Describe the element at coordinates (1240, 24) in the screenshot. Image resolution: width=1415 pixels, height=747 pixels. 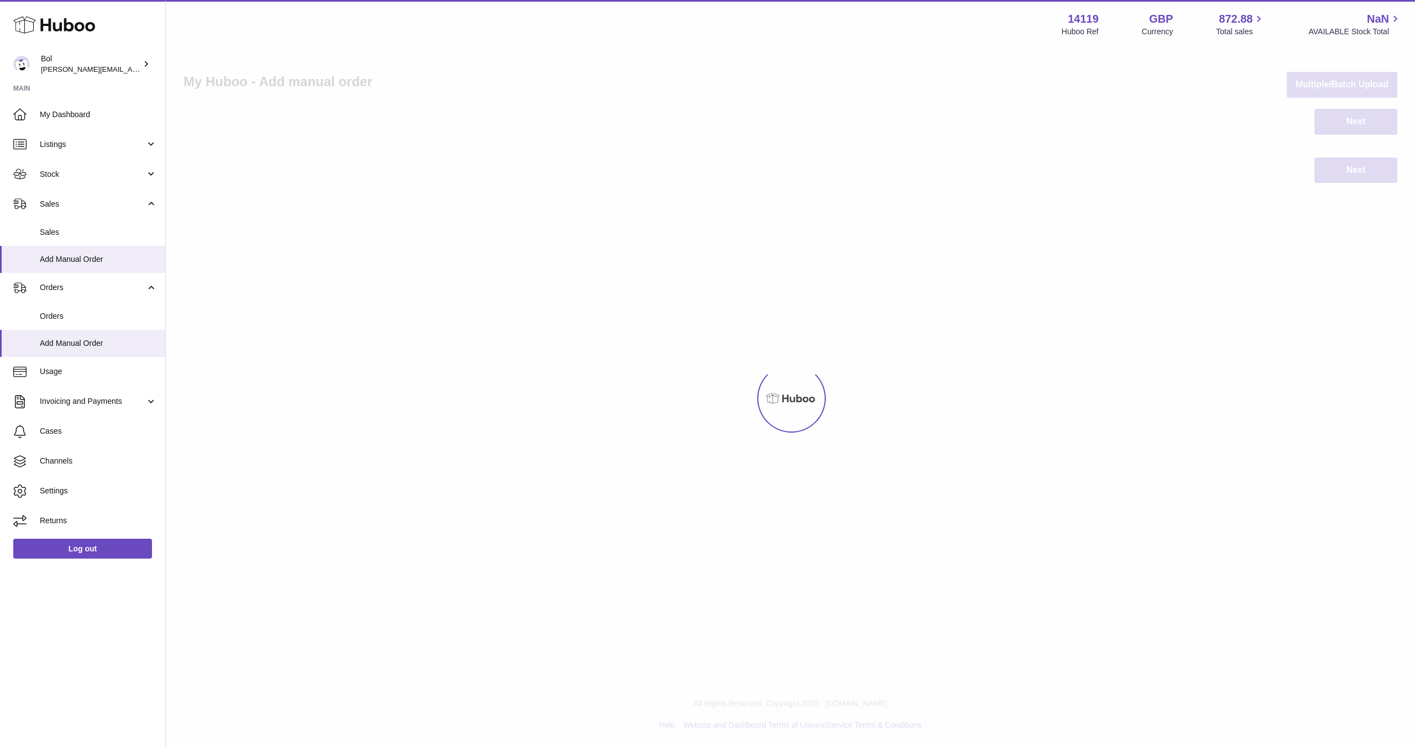
I see `a: 872.88 Total sales` at that location.